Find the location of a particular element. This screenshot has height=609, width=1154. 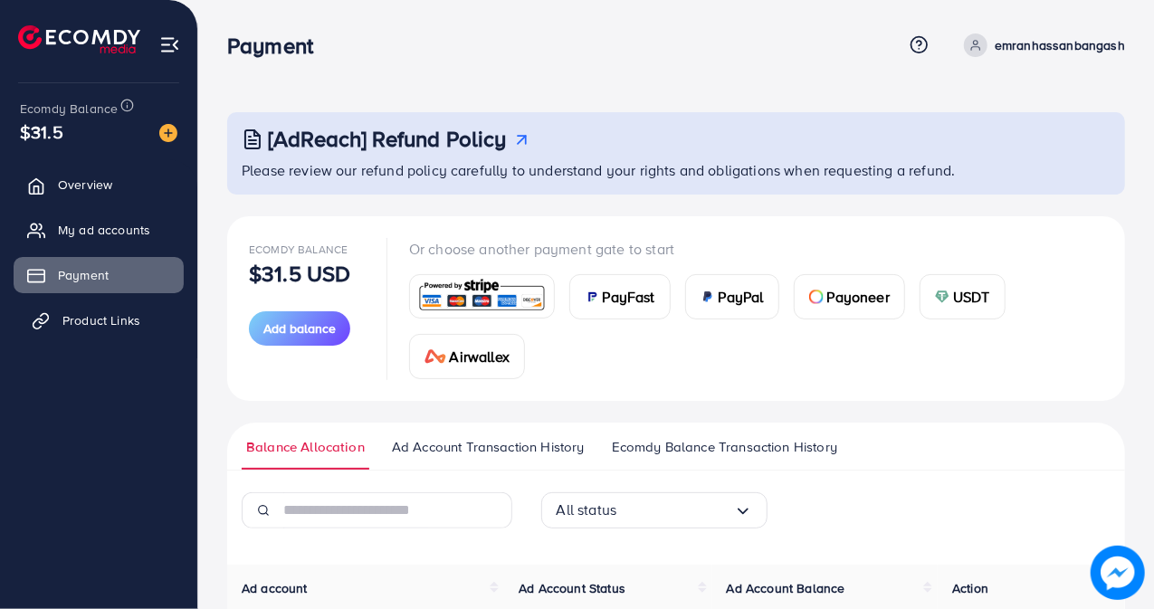

a: My ad accounts is located at coordinates (99, 230).